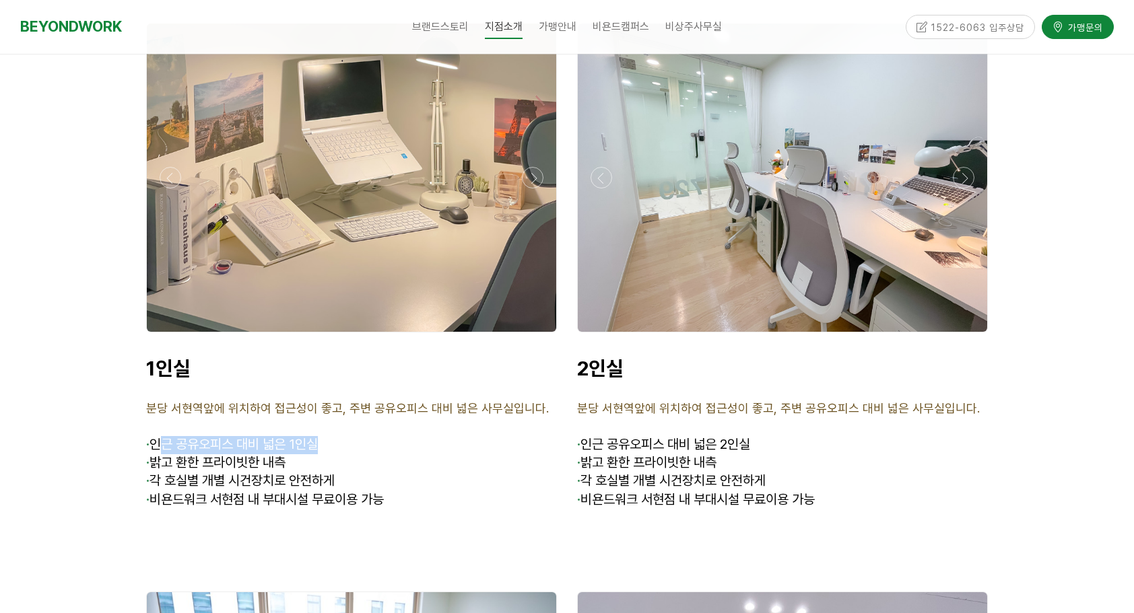 This screenshot has width=1134, height=613. What do you see at coordinates (504, 27) in the screenshot?
I see `a: 지점소개` at bounding box center [504, 27].